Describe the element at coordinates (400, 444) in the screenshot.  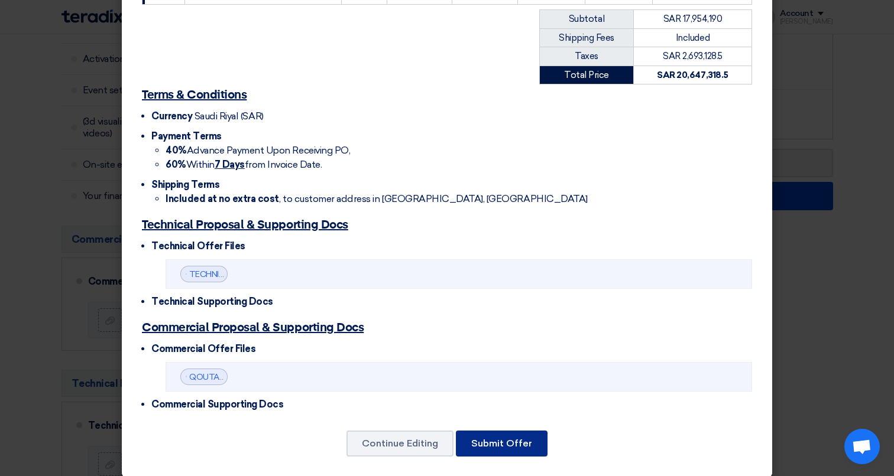
I see `button: Continue Editing` at that location.